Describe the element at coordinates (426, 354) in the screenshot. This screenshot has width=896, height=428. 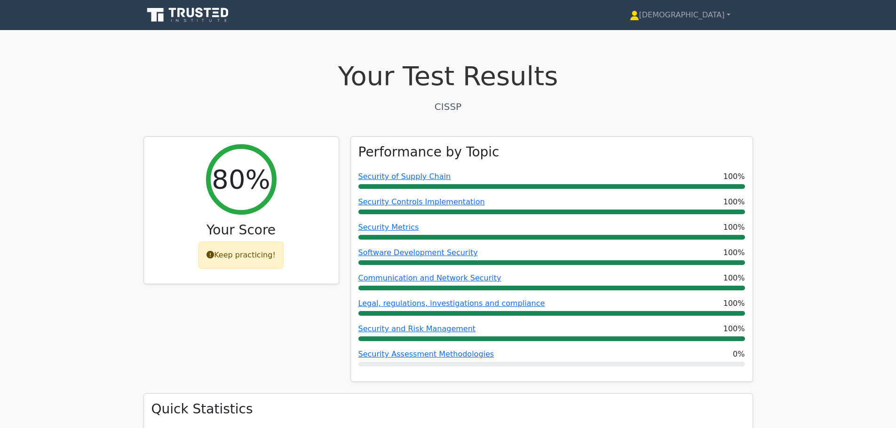
I see `a: Security Assessment Methodologies` at that location.